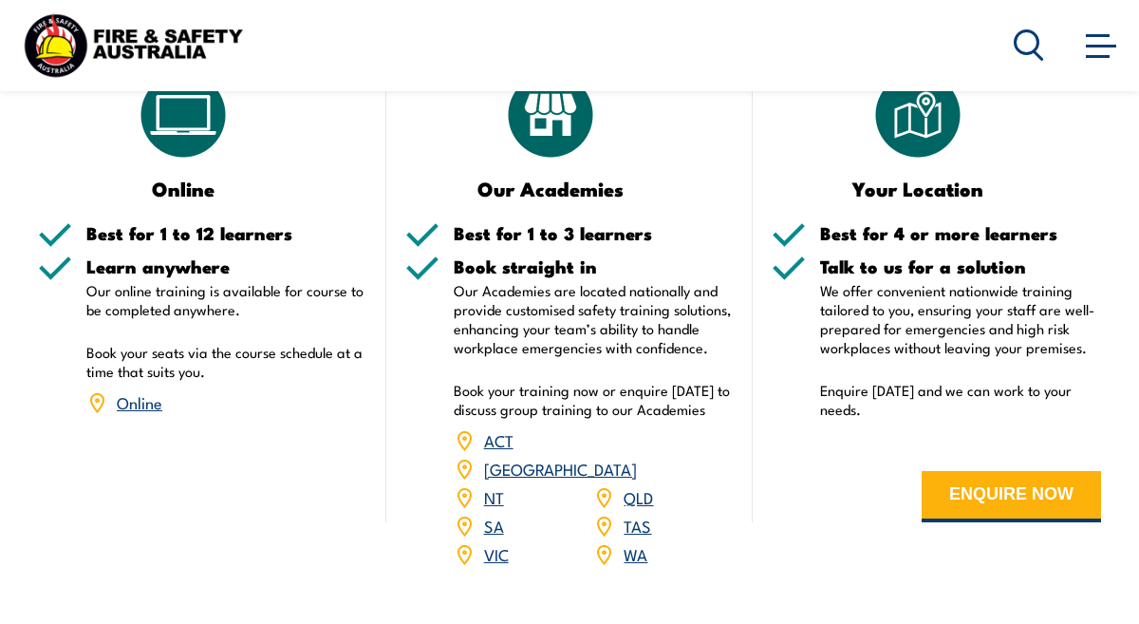  I want to click on a: QLD, so click(638, 497).